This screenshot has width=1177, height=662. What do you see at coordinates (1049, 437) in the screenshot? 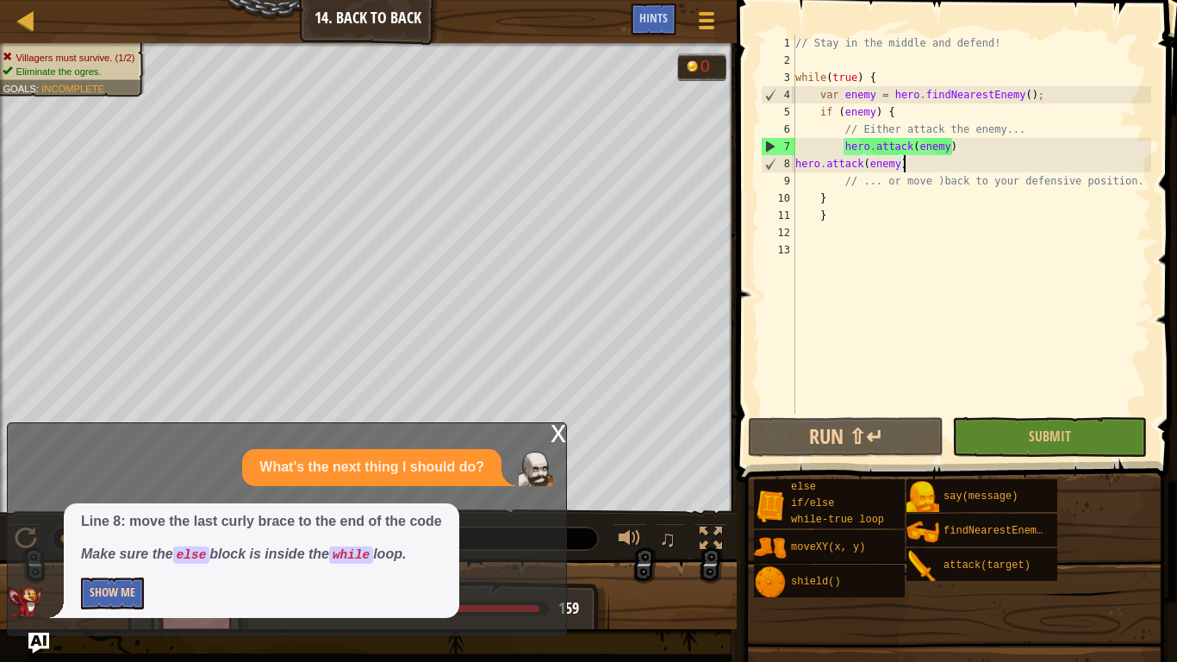
I see `button: Submit` at bounding box center [1049, 437].